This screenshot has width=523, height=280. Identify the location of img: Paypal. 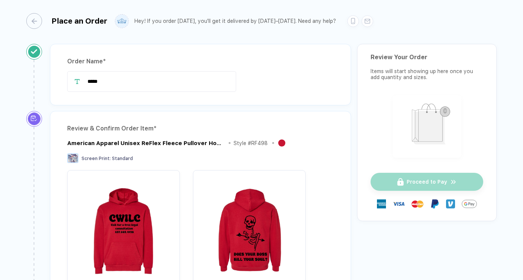
(435, 204).